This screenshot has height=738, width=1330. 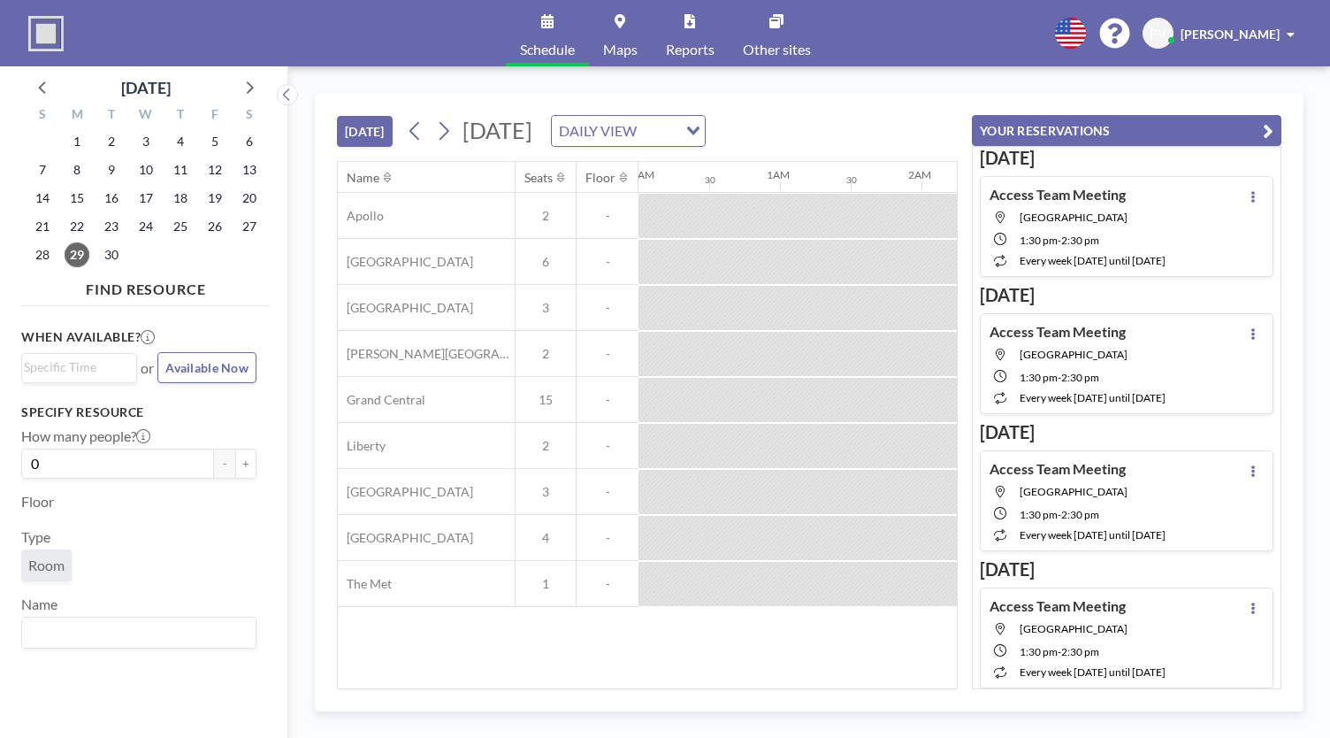 I want to click on span: Other sites, so click(x=777, y=50).